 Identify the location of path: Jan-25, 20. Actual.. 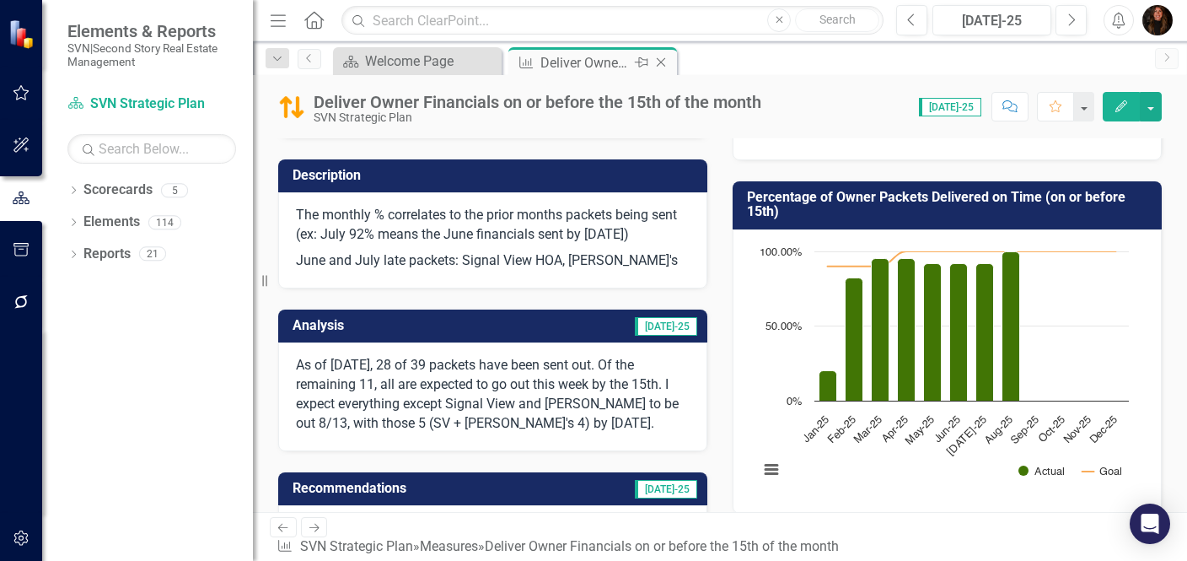
(828, 385).